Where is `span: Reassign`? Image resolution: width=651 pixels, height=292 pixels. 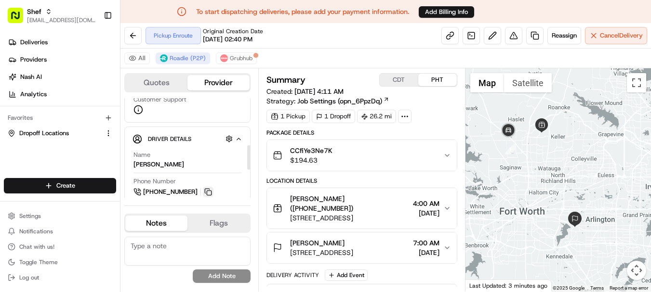 span: Reassign is located at coordinates (564, 36).